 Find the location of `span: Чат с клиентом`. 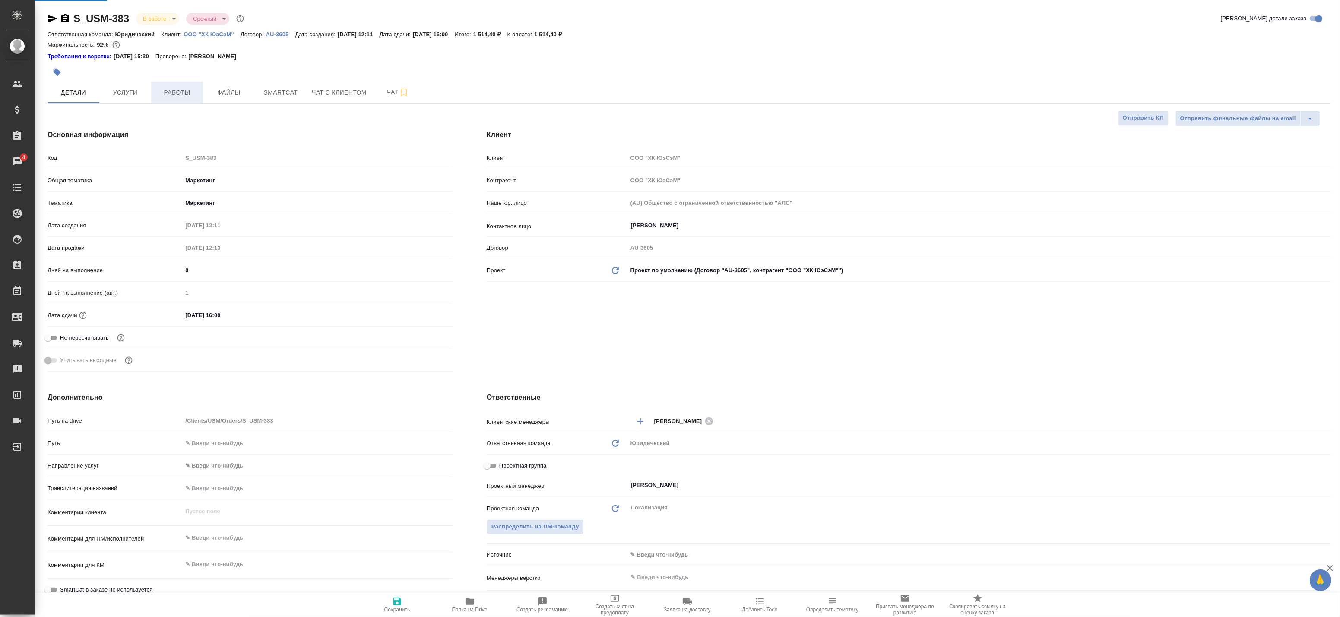

span: Чат с клиентом is located at coordinates (339, 92).